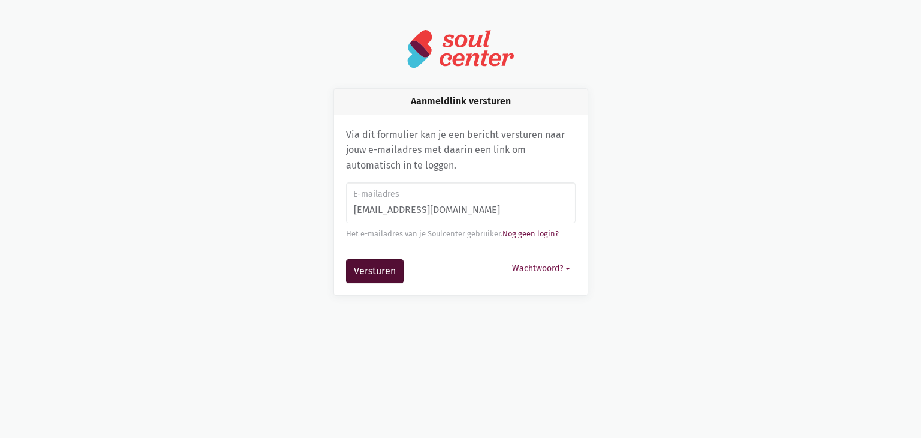  Describe the element at coordinates (460, 194) in the screenshot. I see `label: E-mailadres` at that location.